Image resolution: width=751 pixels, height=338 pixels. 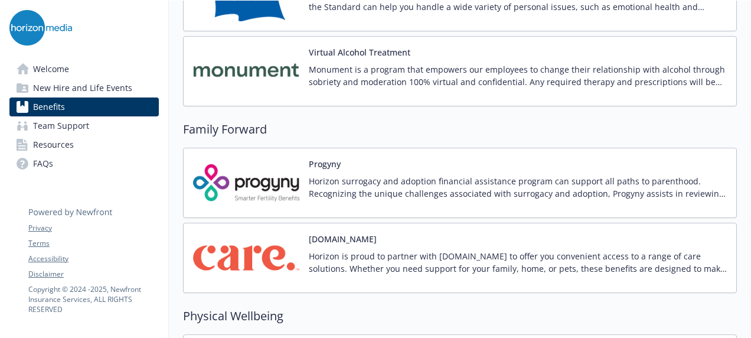 I want to click on a: Terms, so click(x=93, y=243).